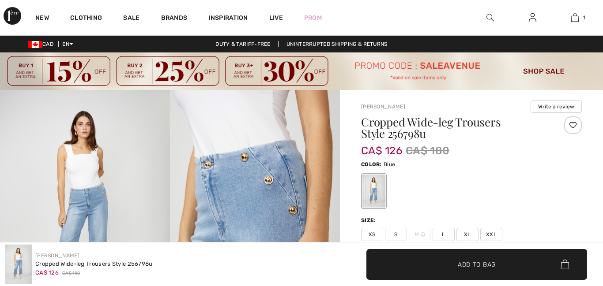 The width and height of the screenshot is (603, 286). I want to click on div: Cropped Wide-leg Trousers Style 256798u, so click(94, 264).